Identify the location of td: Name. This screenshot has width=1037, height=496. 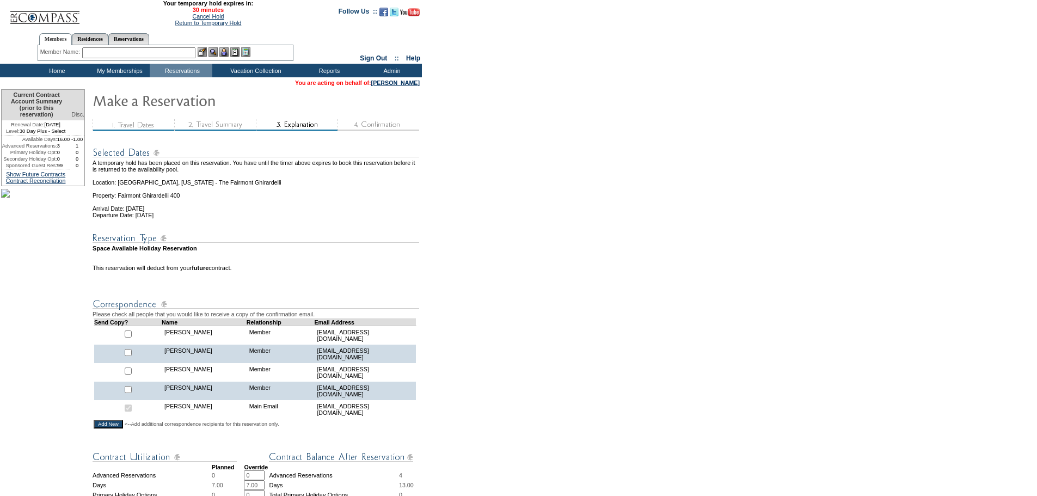
(204, 322).